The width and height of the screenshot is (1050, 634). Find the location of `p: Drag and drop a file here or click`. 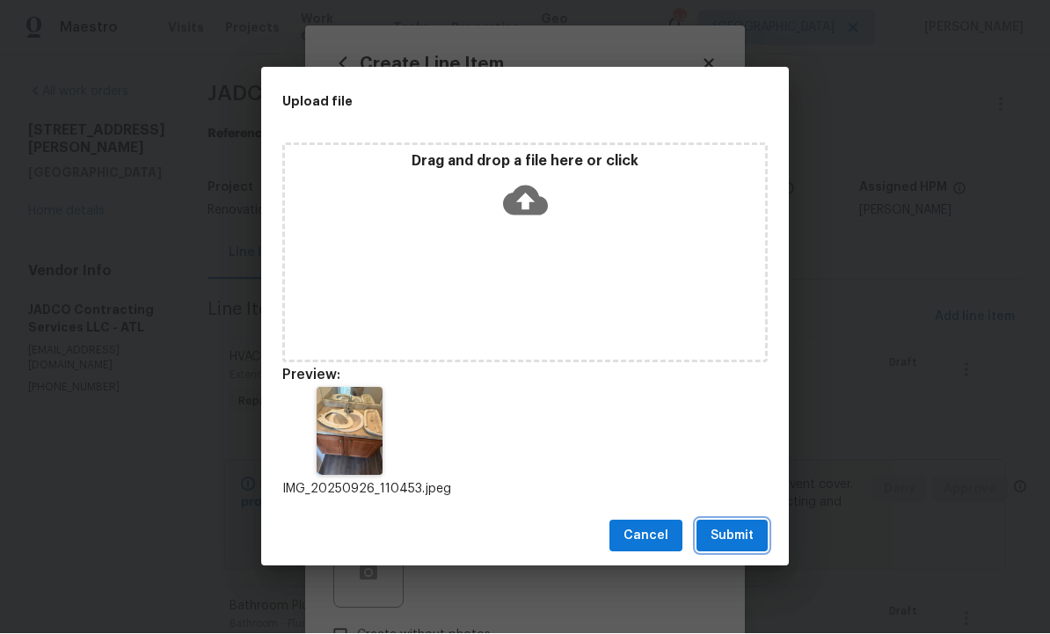

p: Drag and drop a file here or click is located at coordinates (525, 162).